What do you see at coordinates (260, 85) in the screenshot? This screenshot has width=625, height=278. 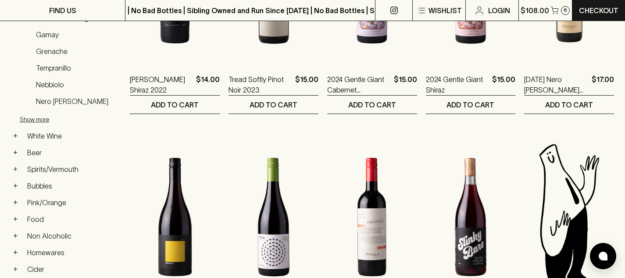 I see `p: Tread Softly Pinot Noir 2023` at bounding box center [260, 85].